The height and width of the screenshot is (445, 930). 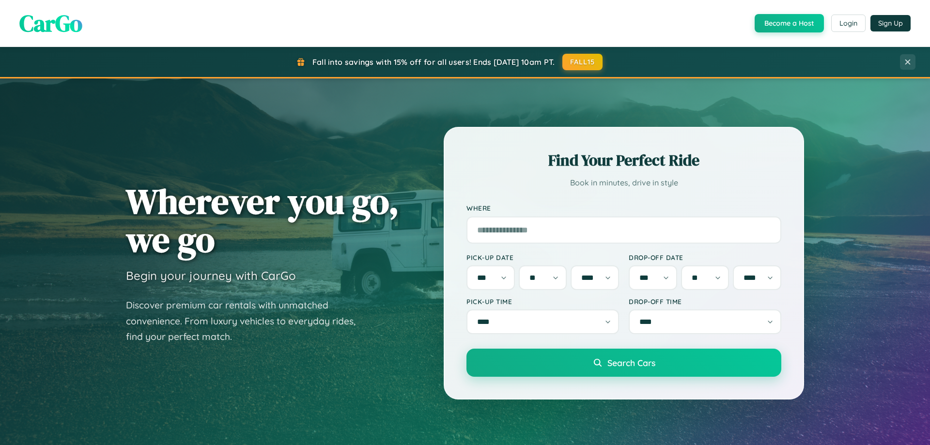 What do you see at coordinates (624, 160) in the screenshot?
I see `h2: Find Your Perfect Ride` at bounding box center [624, 160].